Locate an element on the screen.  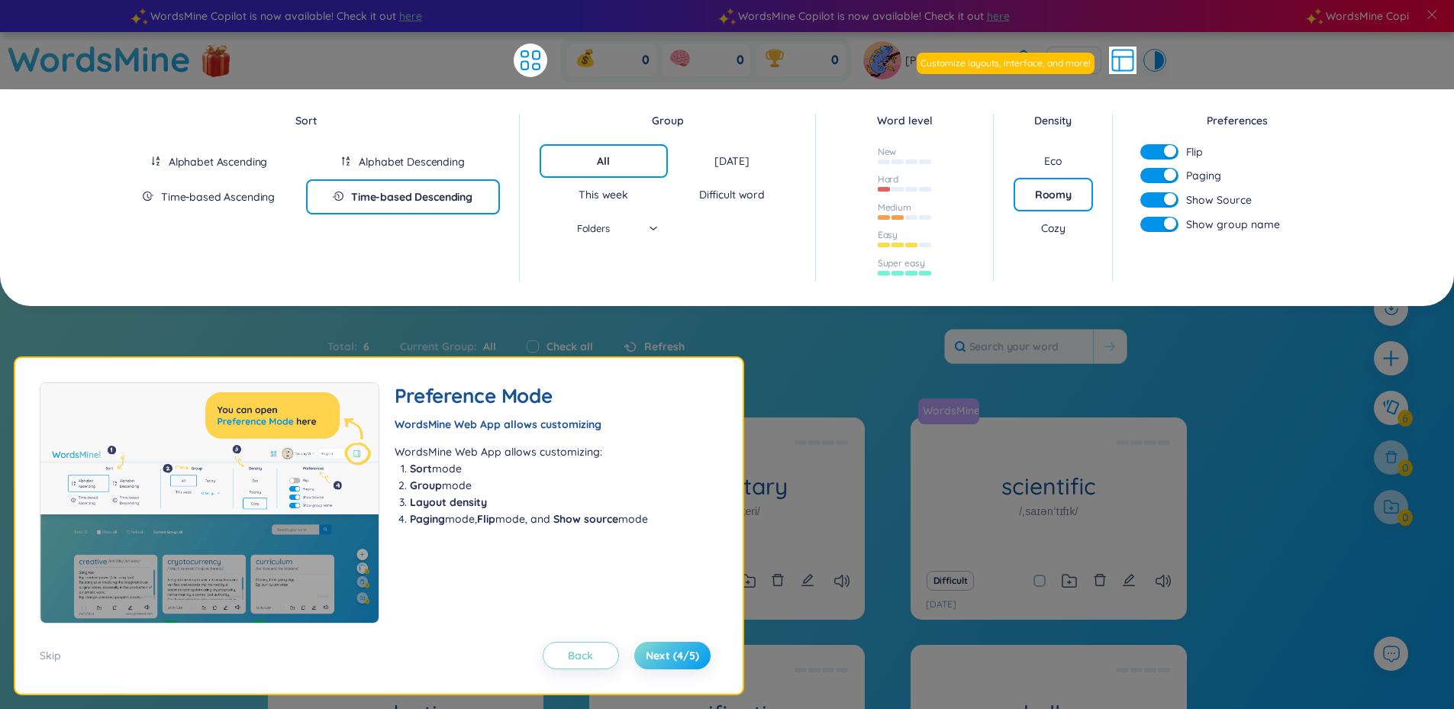
div: Roomy is located at coordinates (1054, 195).